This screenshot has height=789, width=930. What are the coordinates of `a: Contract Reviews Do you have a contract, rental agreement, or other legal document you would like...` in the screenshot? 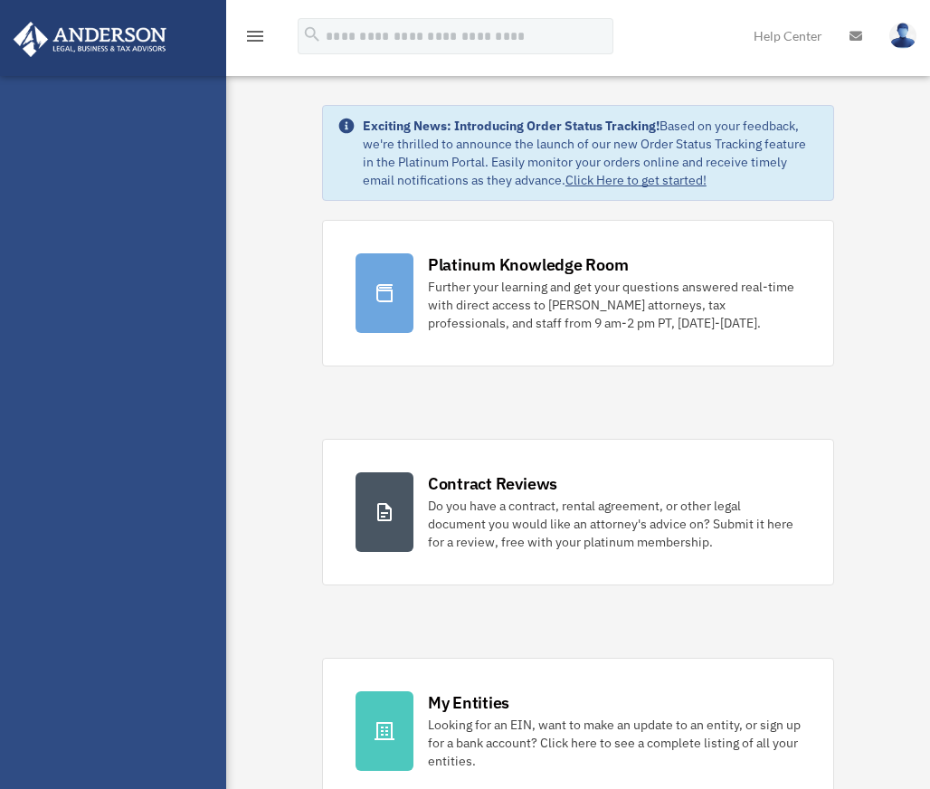 It's located at (578, 512).